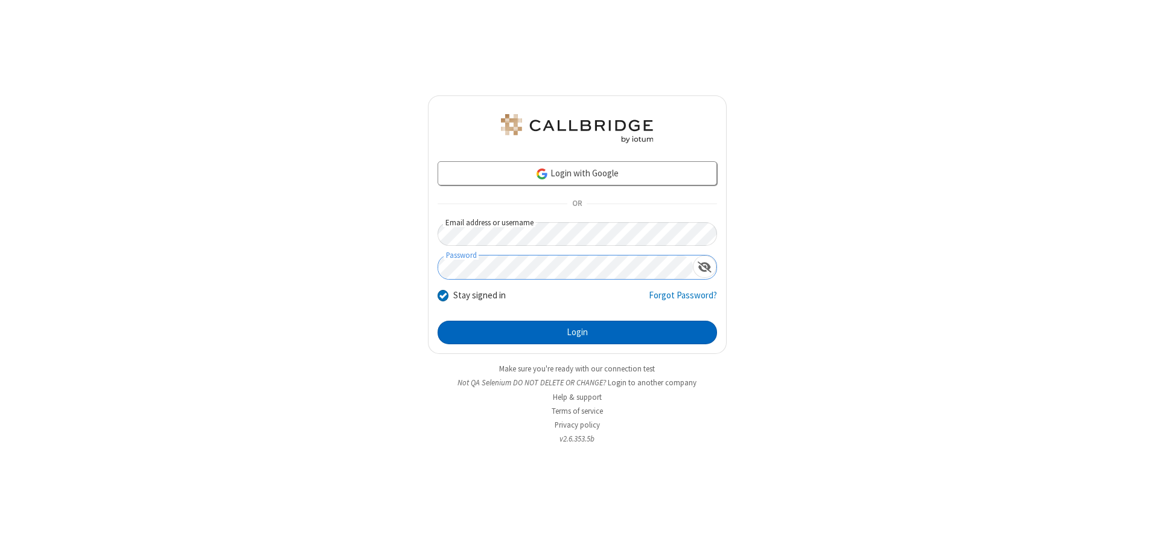 The height and width of the screenshot is (549, 1154). I want to click on a: Terms of service, so click(577, 411).